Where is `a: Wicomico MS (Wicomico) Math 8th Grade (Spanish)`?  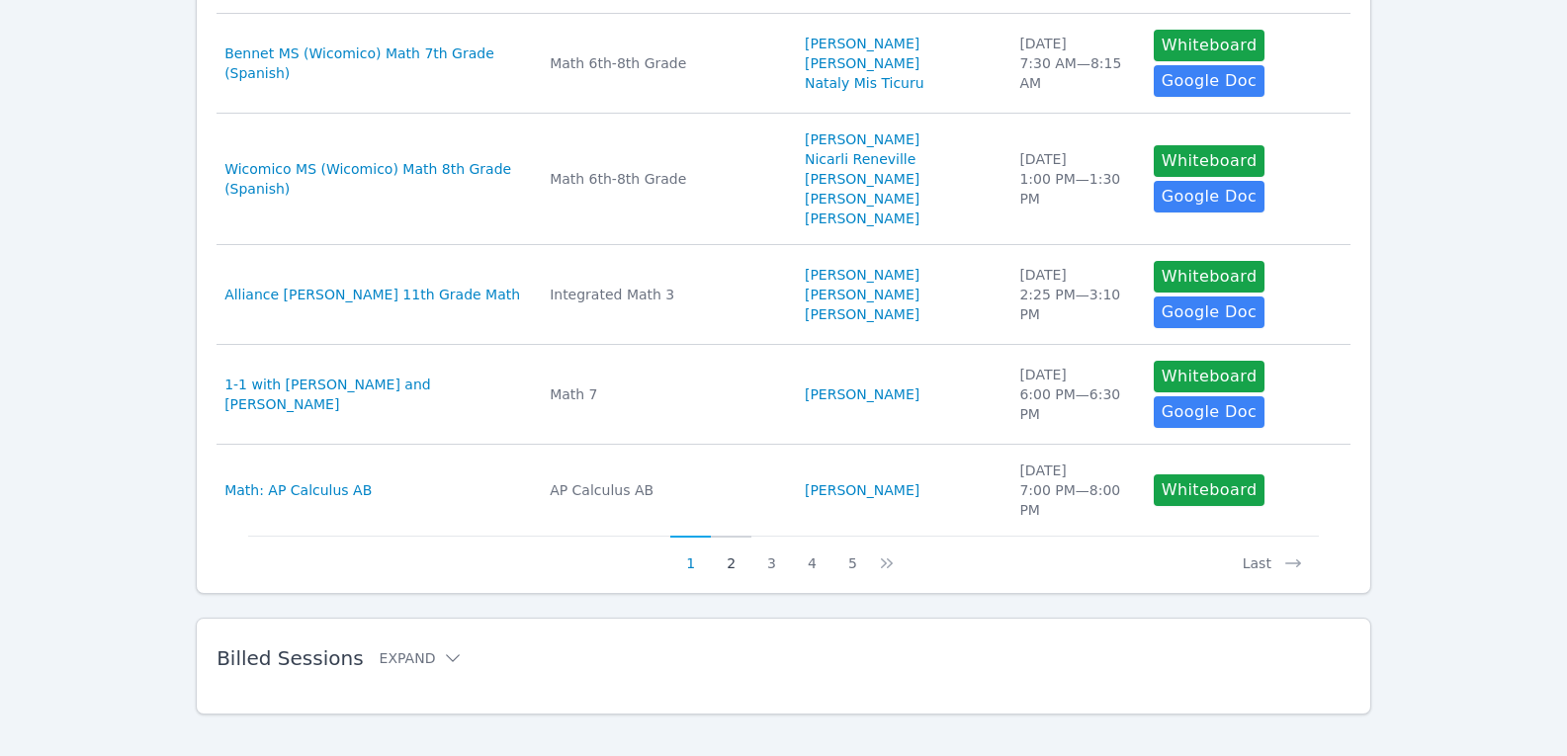 a: Wicomico MS (Wicomico) Math 8th Grade (Spanish) is located at coordinates (375, 179).